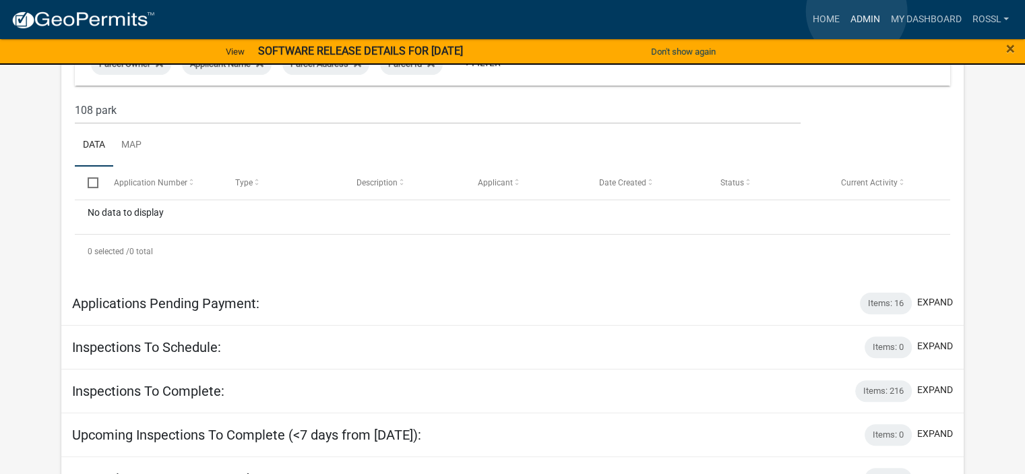 Image resolution: width=1025 pixels, height=474 pixels. Describe the element at coordinates (94, 146) in the screenshot. I see `a: Data` at that location.